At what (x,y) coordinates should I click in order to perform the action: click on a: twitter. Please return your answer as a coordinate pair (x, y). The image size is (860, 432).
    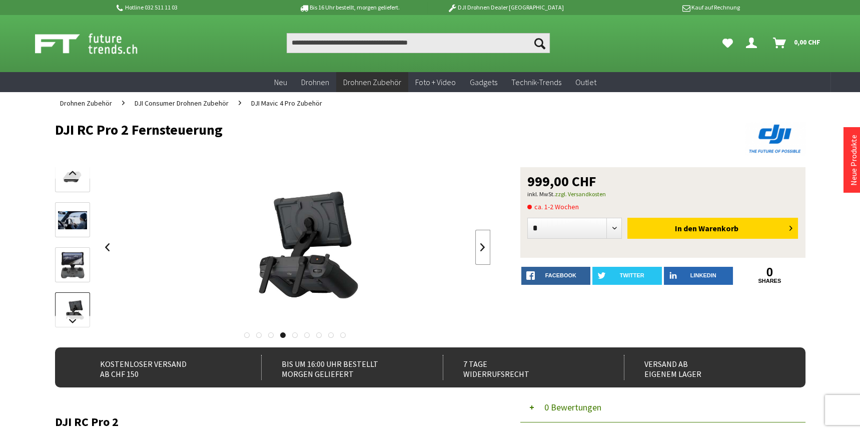
    Looking at the image, I should click on (627, 276).